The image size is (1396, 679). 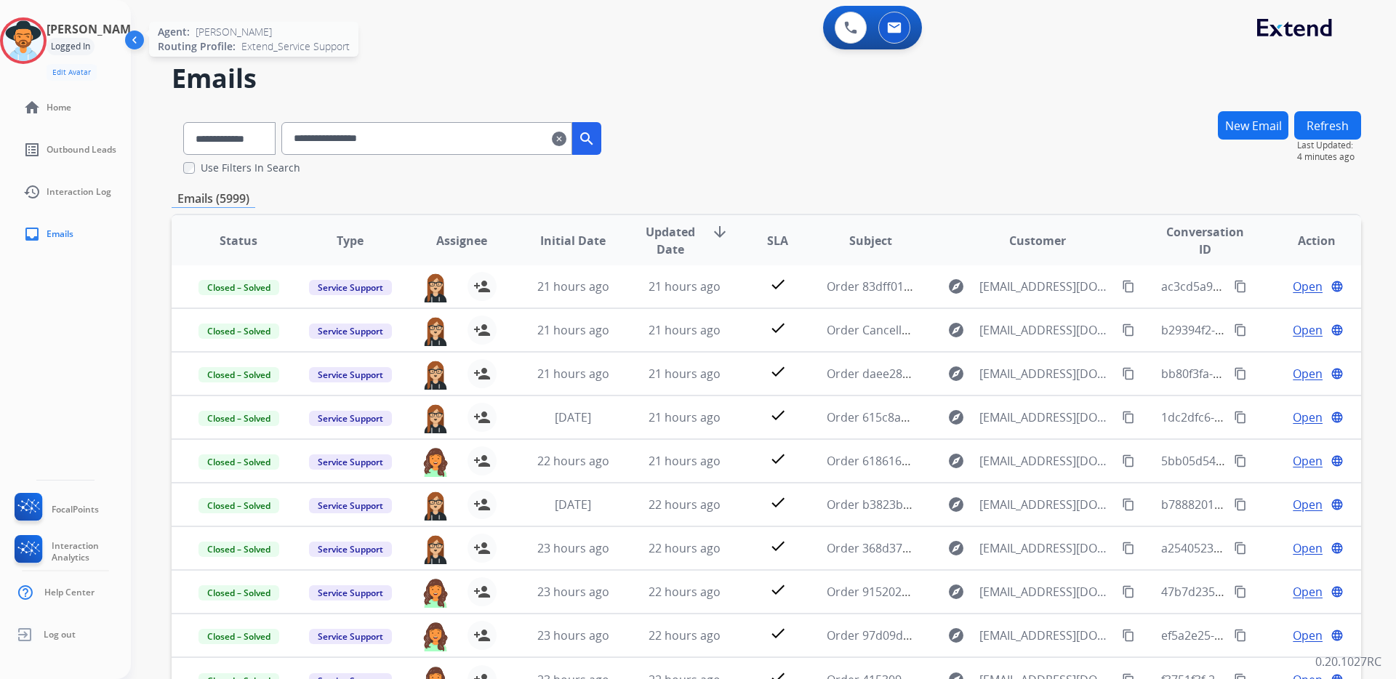 What do you see at coordinates (1273, 330) in the screenshot?
I see `span: b29394f2-cdd4-4dc0-904c-807e08349ebd` at bounding box center [1273, 330].